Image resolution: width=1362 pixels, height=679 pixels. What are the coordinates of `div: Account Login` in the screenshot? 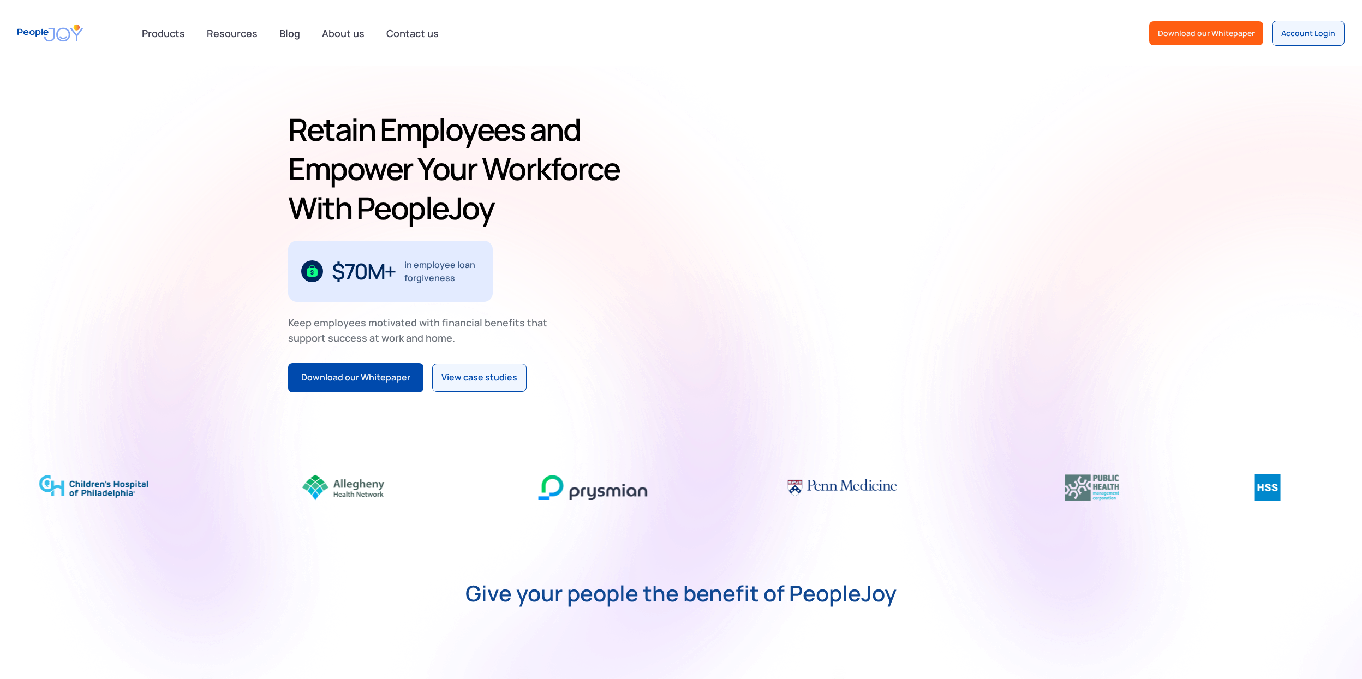 It's located at (1308, 33).